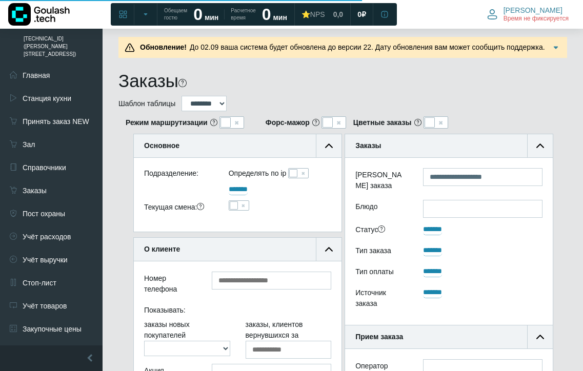  I want to click on i: На этой странице можно найти заказ, используя различные фильтры. Все пункты заполнять необязатель..., so click(182, 83).